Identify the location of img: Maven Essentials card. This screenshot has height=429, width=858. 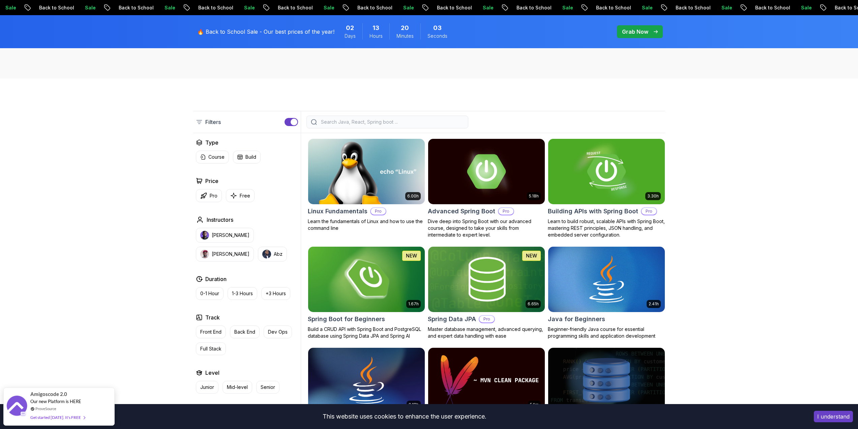
(486, 380).